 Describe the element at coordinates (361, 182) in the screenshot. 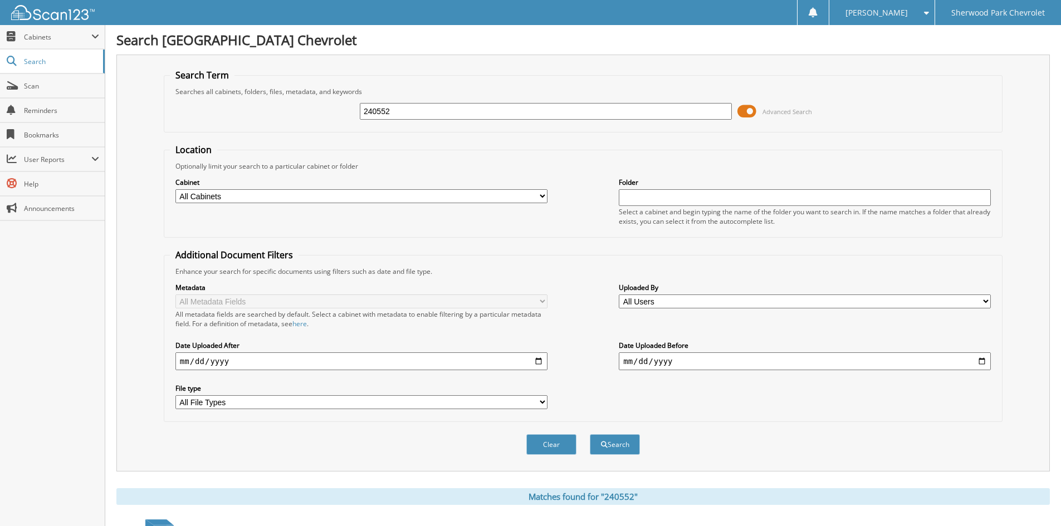

I see `label: Cabinet` at that location.